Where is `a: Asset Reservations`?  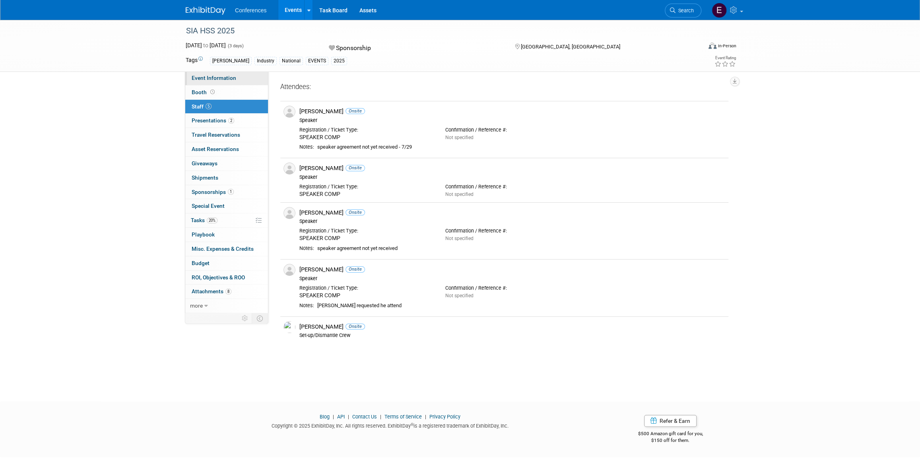
a: Asset Reservations is located at coordinates (227, 149).